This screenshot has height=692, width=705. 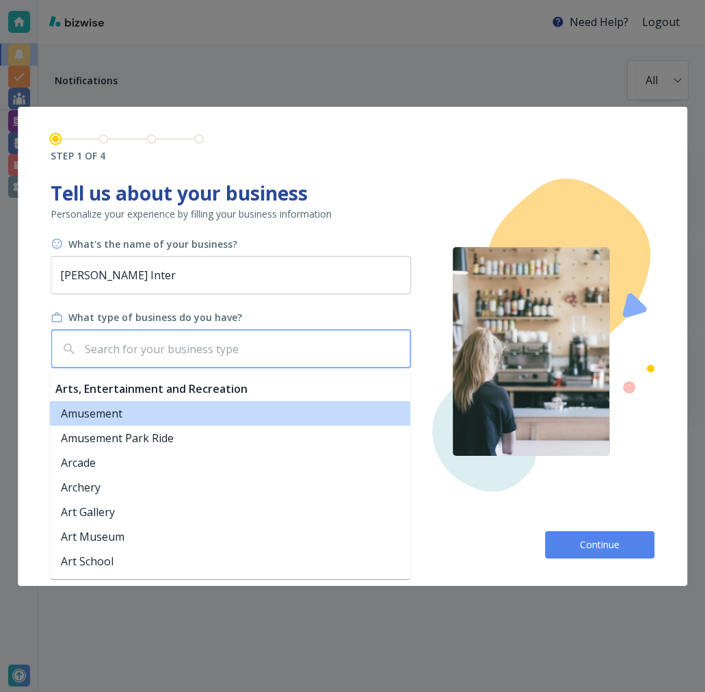 I want to click on span: Continue, so click(x=600, y=545).